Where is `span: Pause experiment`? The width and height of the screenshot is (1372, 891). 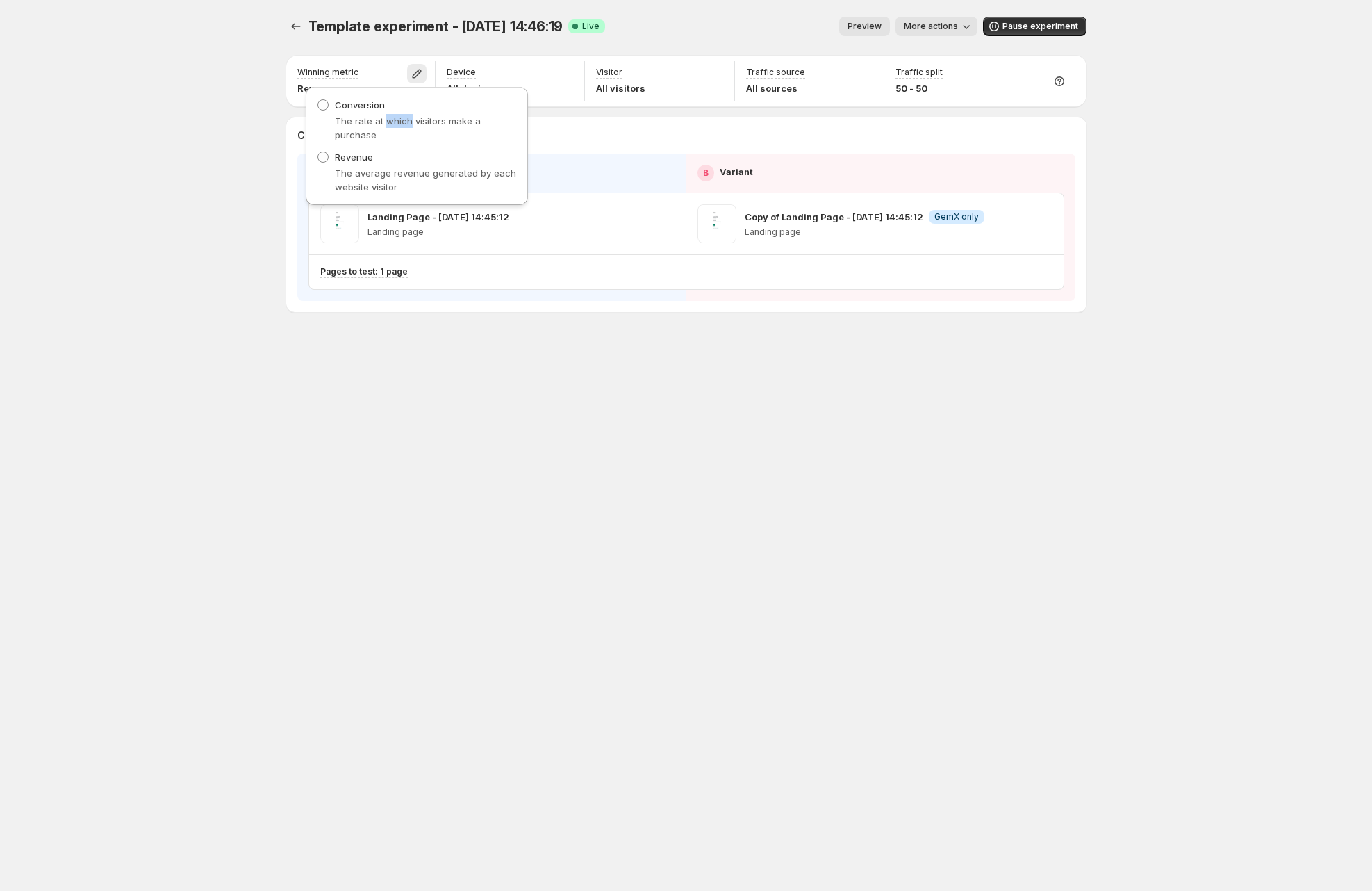
span: Pause experiment is located at coordinates (1041, 26).